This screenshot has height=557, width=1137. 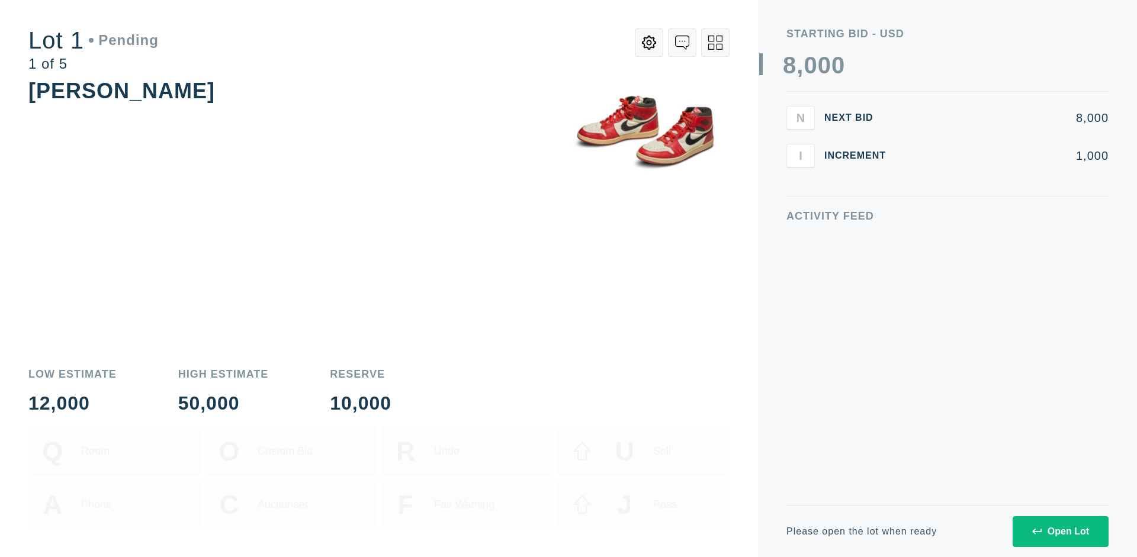 I want to click on div: 1 of 5, so click(x=94, y=64).